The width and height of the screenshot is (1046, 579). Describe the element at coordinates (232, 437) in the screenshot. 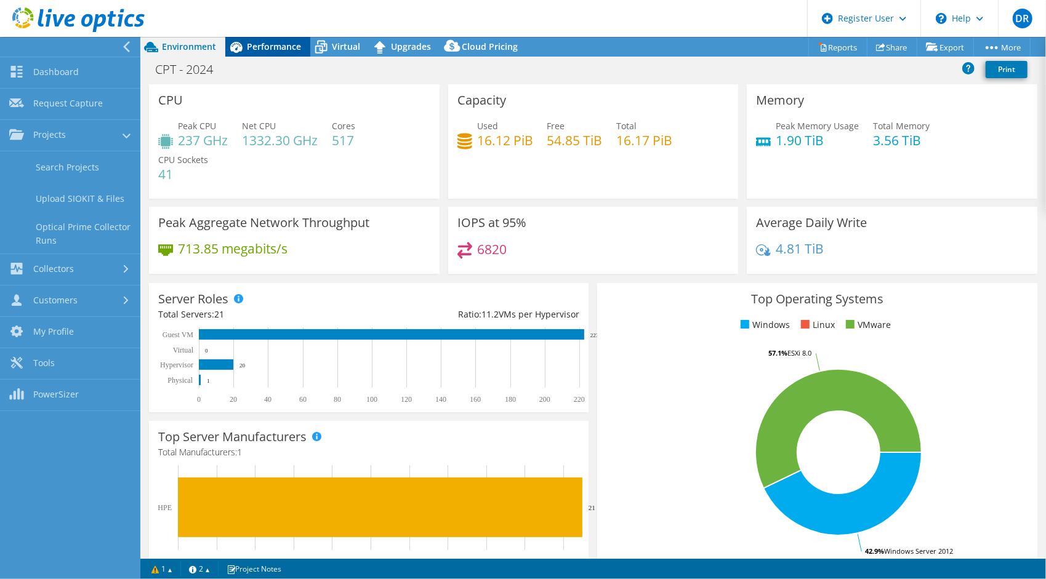

I see `h3: Top Server Manufacturers` at that location.